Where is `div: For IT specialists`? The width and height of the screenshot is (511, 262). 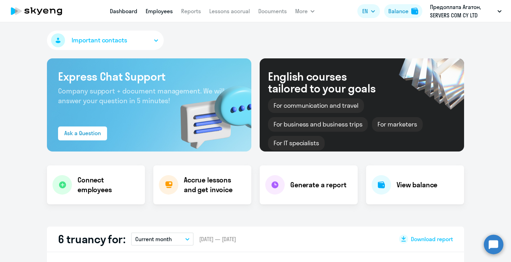
div: For IT specialists is located at coordinates (296, 143).